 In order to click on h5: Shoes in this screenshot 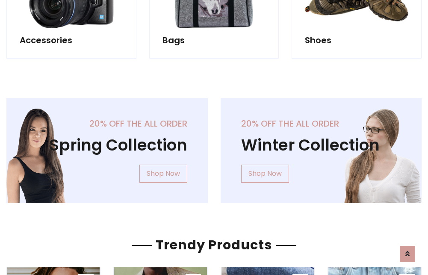, I will do `click(357, 40)`.